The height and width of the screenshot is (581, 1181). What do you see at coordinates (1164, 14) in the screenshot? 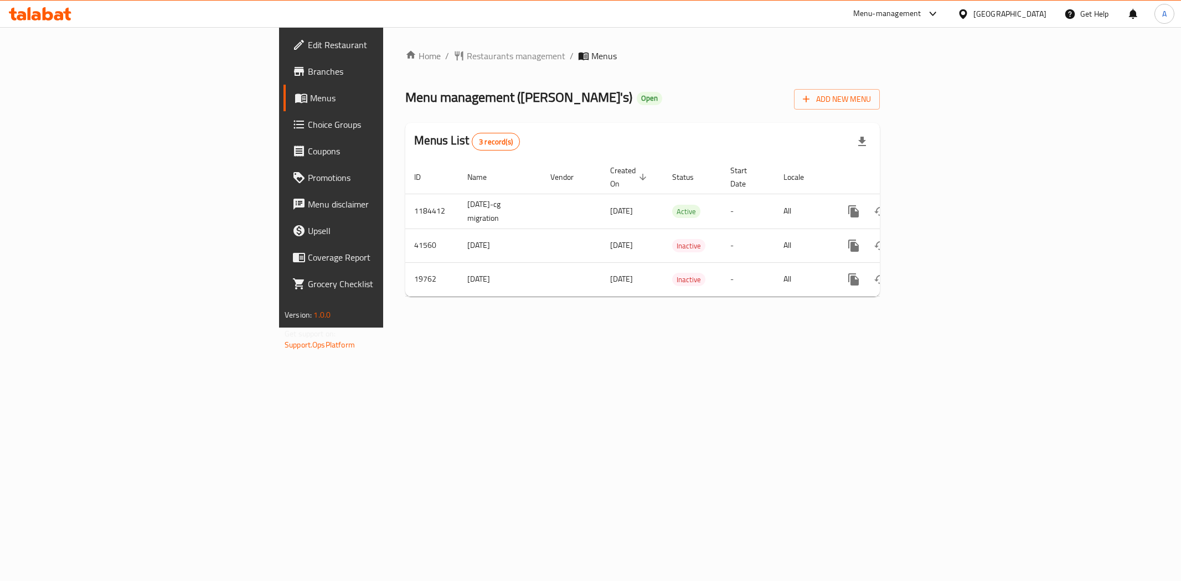
I see `span: A` at bounding box center [1164, 14].